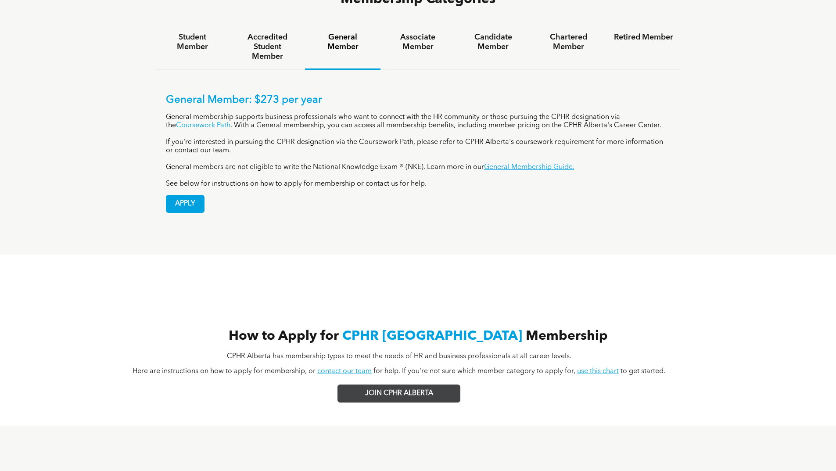  What do you see at coordinates (283, 336) in the screenshot?
I see `span: How to Apply for` at bounding box center [283, 336].